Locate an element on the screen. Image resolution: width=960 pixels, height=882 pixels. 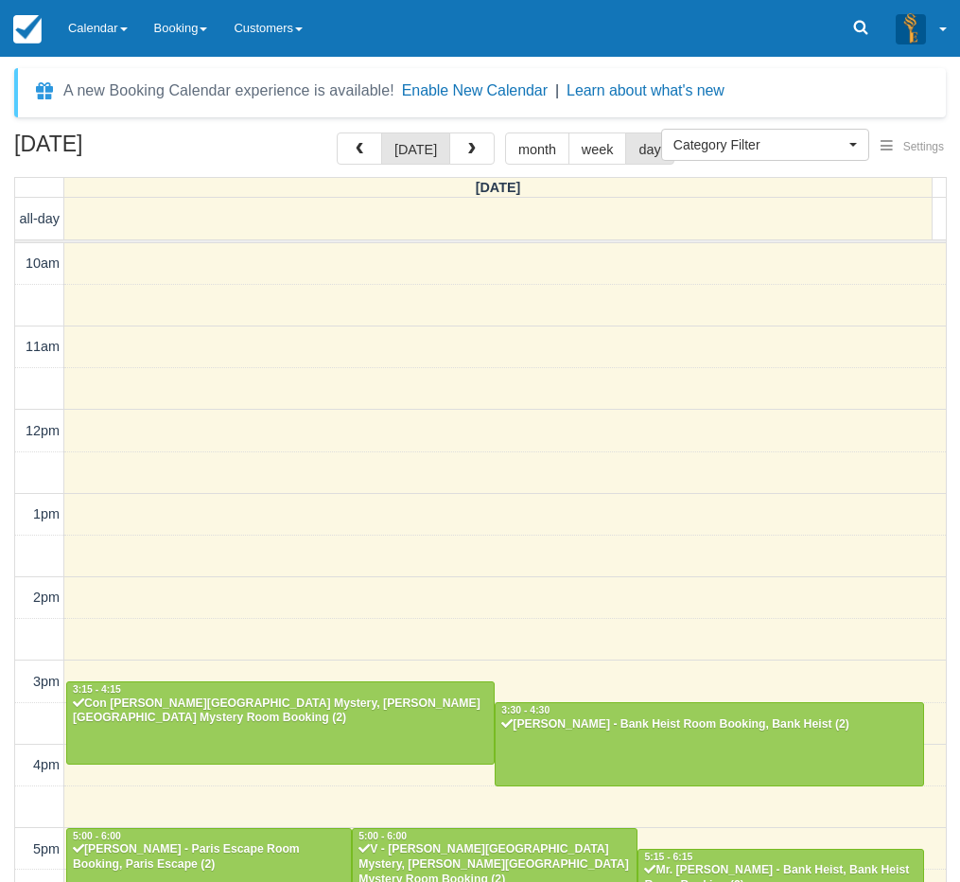
span: 5:15 - 6:15 is located at coordinates (668, 856).